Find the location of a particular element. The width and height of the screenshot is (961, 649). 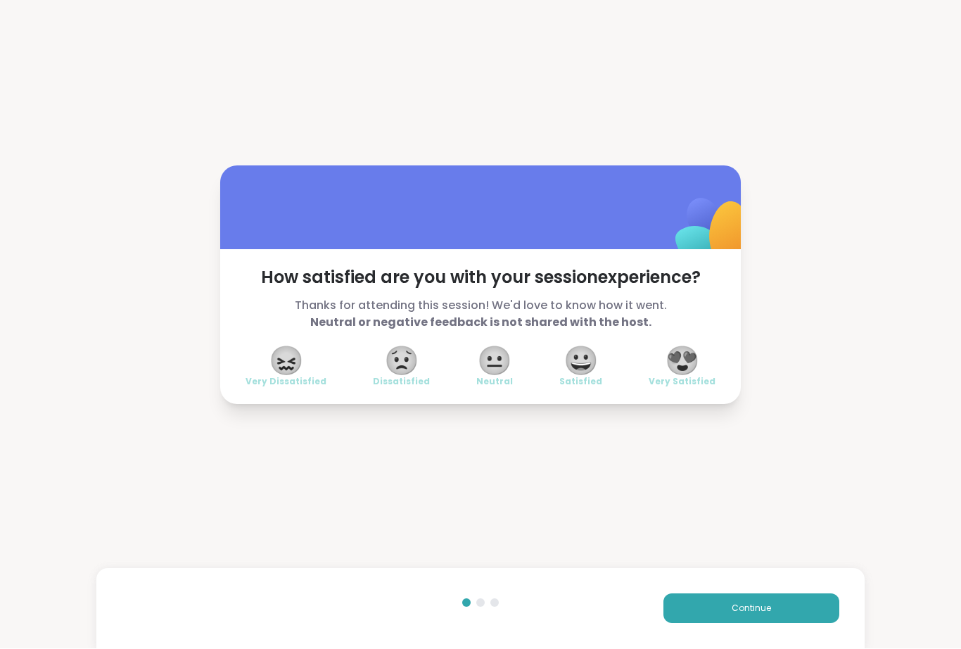

span: Very Satisfied is located at coordinates (682, 382).